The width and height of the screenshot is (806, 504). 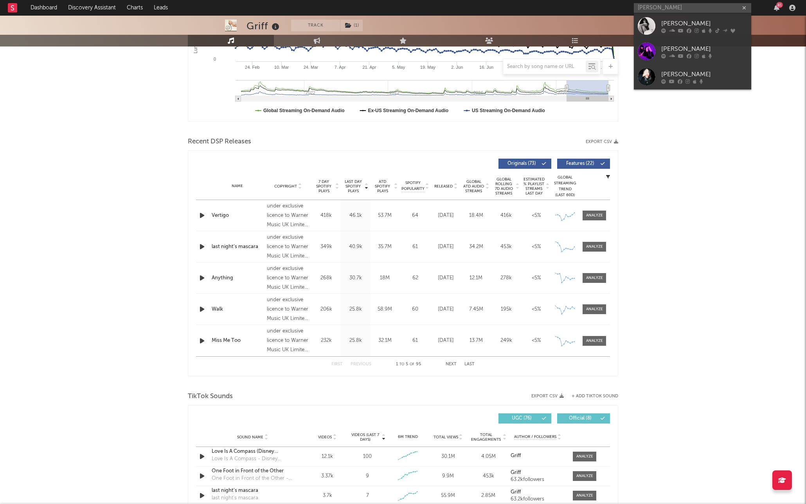 I want to click on button: Track, so click(x=315, y=25).